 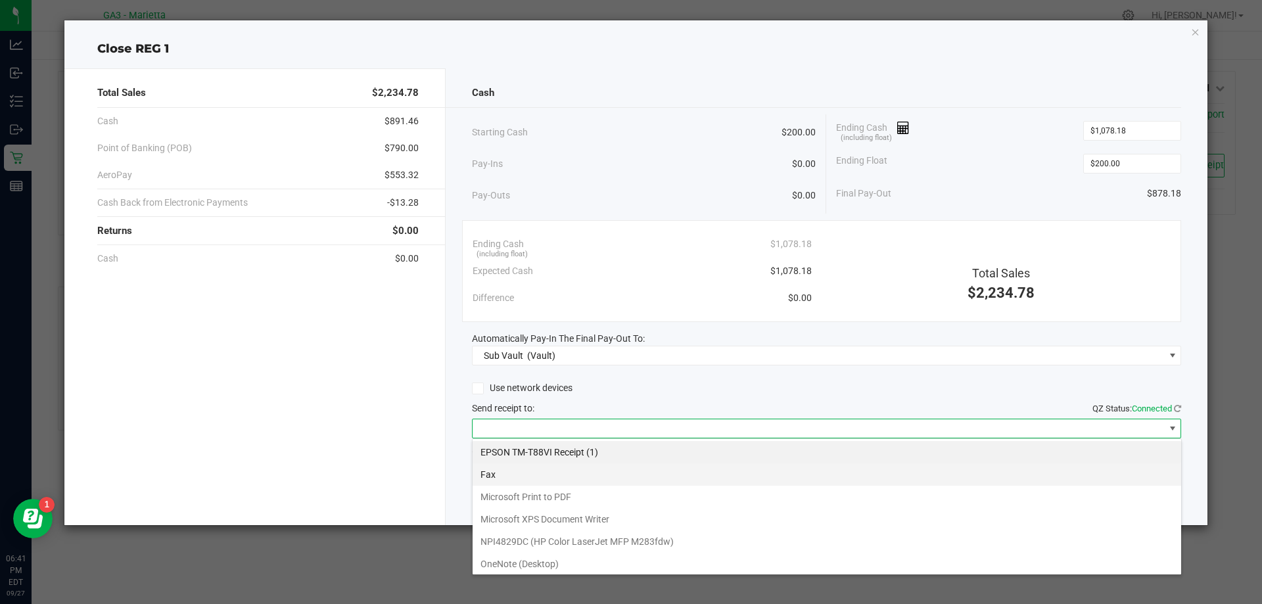 I want to click on span: -$13.28, so click(x=403, y=203).